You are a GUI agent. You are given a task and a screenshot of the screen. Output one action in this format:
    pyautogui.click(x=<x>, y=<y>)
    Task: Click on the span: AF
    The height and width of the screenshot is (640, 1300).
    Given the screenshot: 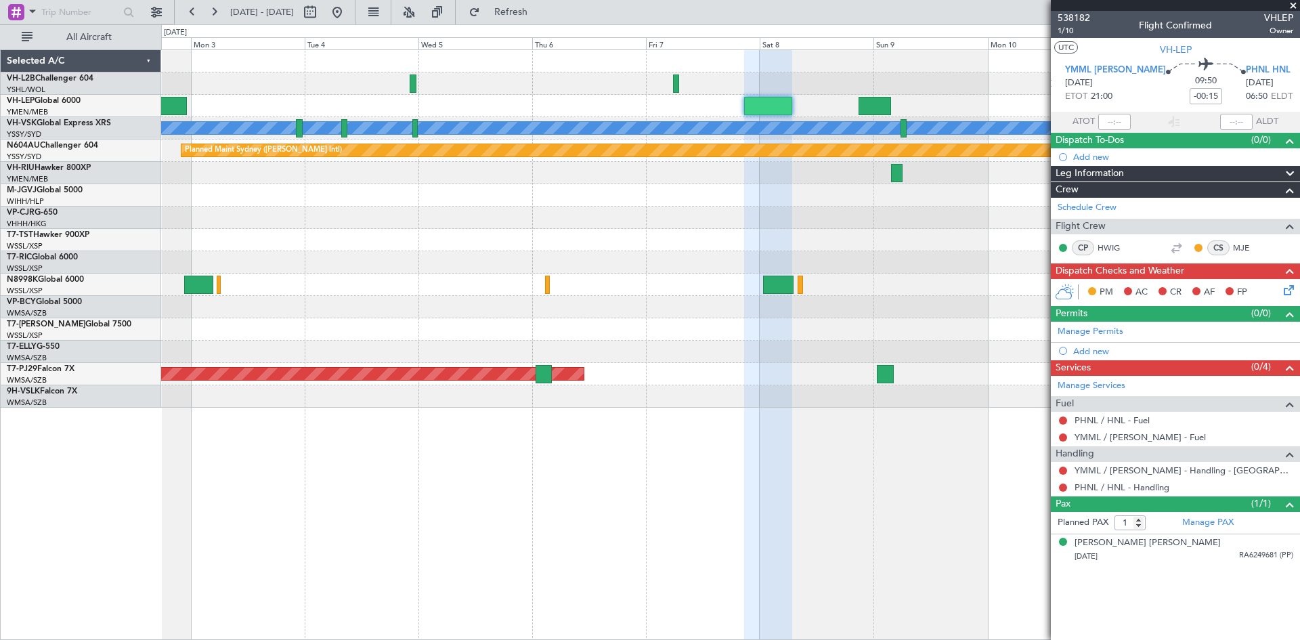 What is the action you would take?
    pyautogui.click(x=1210, y=293)
    